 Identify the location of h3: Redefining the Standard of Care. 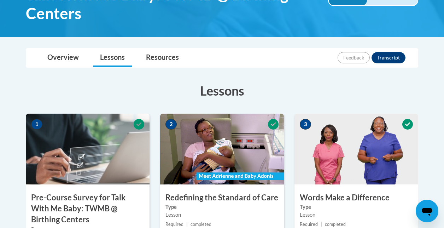
(222, 197).